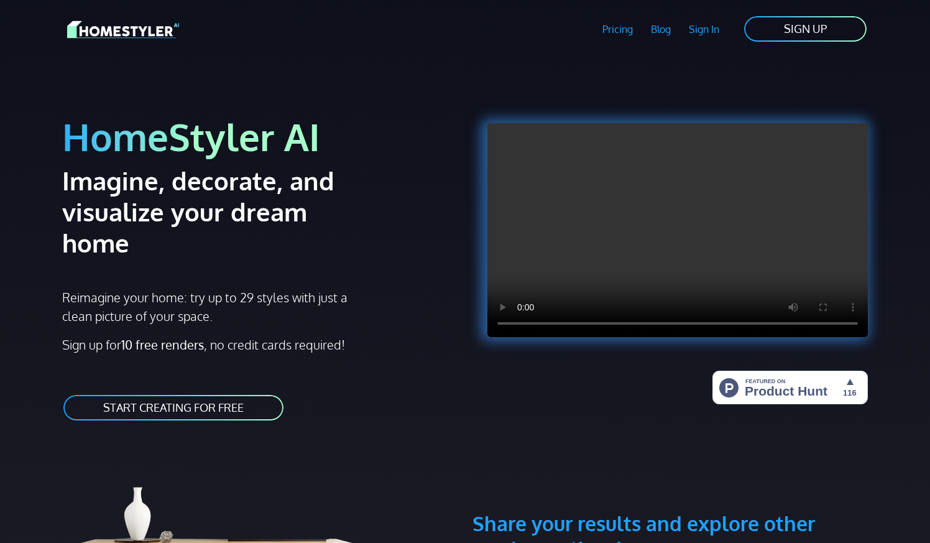 The width and height of the screenshot is (930, 543). What do you see at coordinates (220, 211) in the screenshot?
I see `h2: Imagine, decorate, and visualize your dream home` at bounding box center [220, 211].